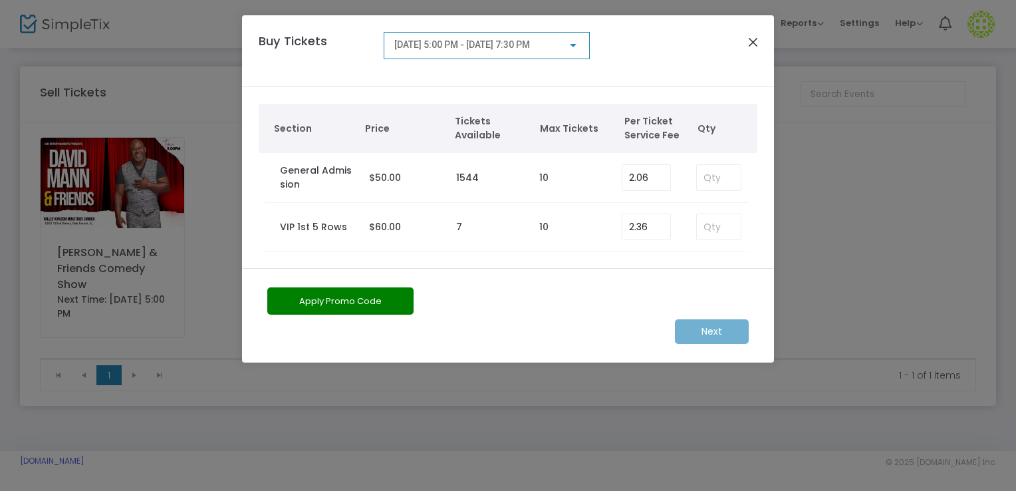 Image resolution: width=1016 pixels, height=491 pixels. What do you see at coordinates (459, 227) in the screenshot?
I see `label: 7` at bounding box center [459, 227].